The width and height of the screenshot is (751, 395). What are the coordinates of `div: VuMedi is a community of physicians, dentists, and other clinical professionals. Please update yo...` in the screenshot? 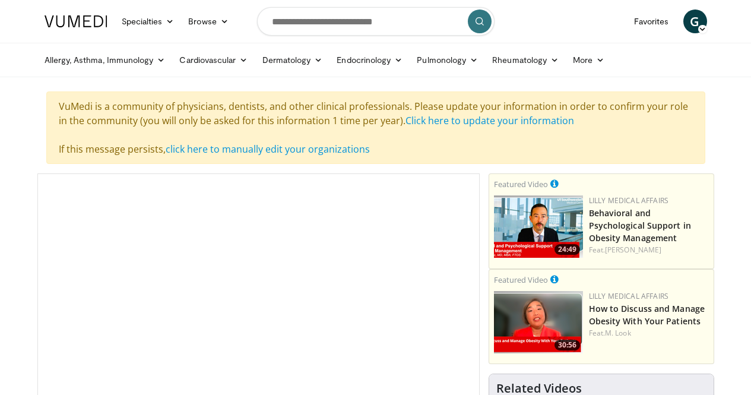 It's located at (376, 128).